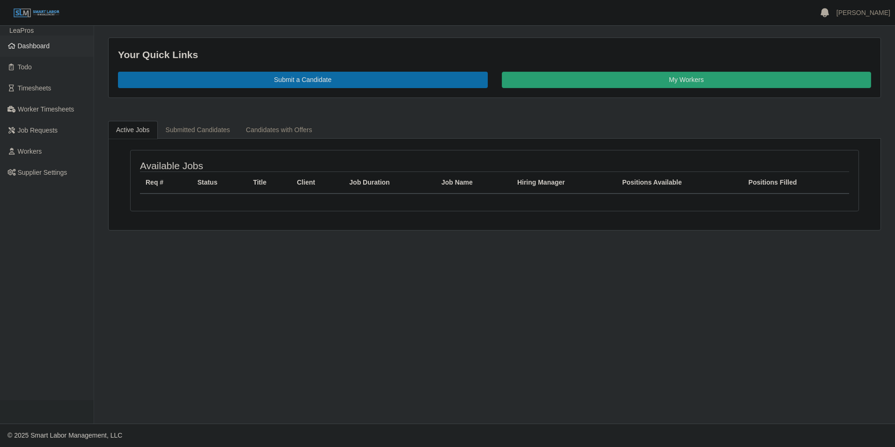 This screenshot has width=895, height=447. Describe the element at coordinates (35, 88) in the screenshot. I see `span: Timesheets` at that location.